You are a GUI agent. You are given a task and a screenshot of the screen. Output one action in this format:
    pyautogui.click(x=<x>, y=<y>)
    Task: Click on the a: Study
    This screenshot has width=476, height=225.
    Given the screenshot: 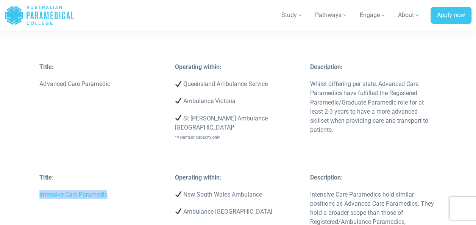 What is the action you would take?
    pyautogui.click(x=292, y=15)
    